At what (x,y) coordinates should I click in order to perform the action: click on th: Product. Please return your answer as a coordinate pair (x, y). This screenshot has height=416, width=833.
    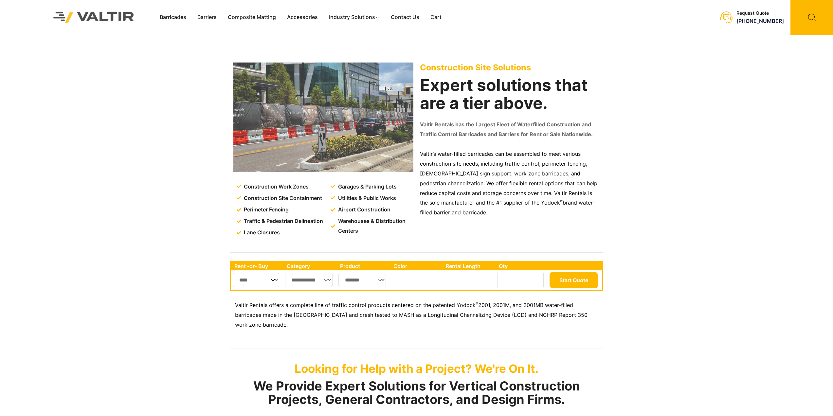
    Looking at the image, I should click on (363, 266).